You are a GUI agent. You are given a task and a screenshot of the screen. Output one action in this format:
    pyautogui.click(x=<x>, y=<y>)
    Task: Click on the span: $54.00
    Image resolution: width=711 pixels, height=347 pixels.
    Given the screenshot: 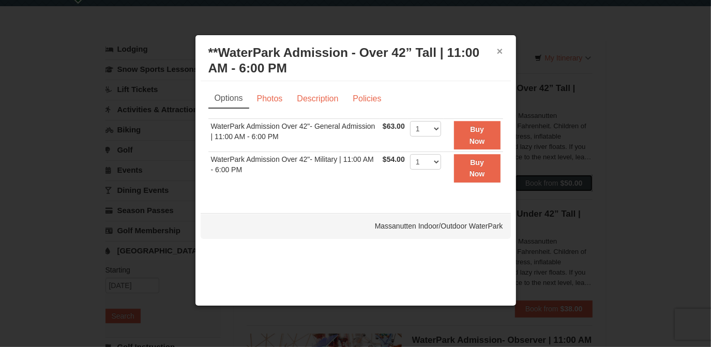 What is the action you would take?
    pyautogui.click(x=394, y=159)
    